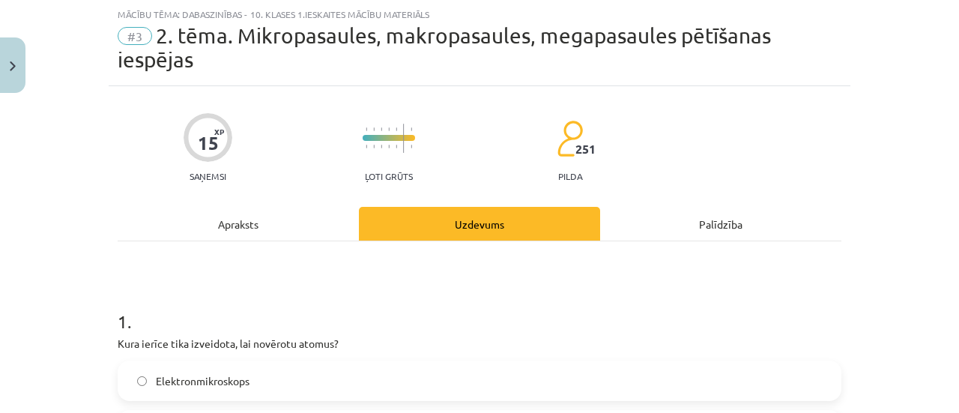 This screenshot has width=959, height=413. What do you see at coordinates (404, 138) in the screenshot?
I see `img: icon-long-line-d9ea69661e0d244f92f715978eff75569469978d946b2353a9bb055b3ed8787d.svg` at bounding box center [404, 138].